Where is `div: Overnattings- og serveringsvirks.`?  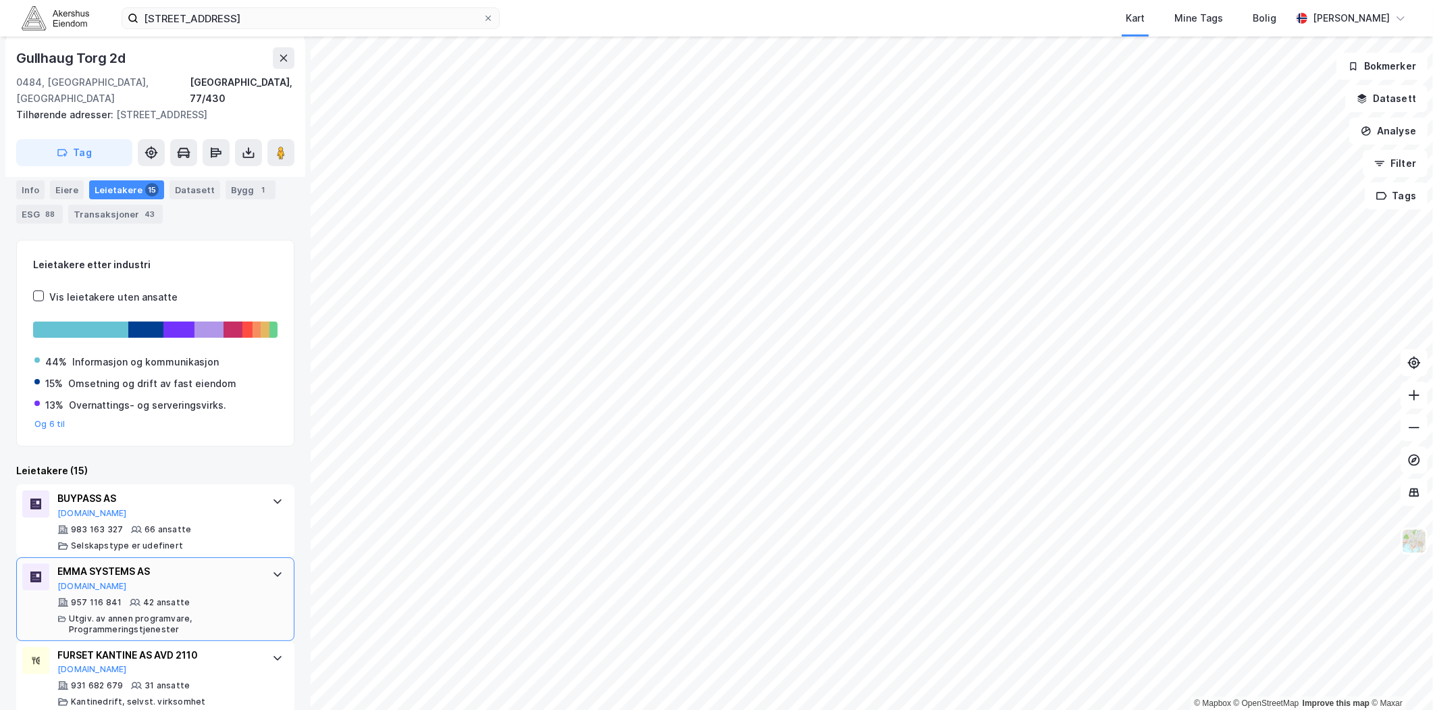
div: Overnattings- og serveringsvirks. is located at coordinates (147, 405).